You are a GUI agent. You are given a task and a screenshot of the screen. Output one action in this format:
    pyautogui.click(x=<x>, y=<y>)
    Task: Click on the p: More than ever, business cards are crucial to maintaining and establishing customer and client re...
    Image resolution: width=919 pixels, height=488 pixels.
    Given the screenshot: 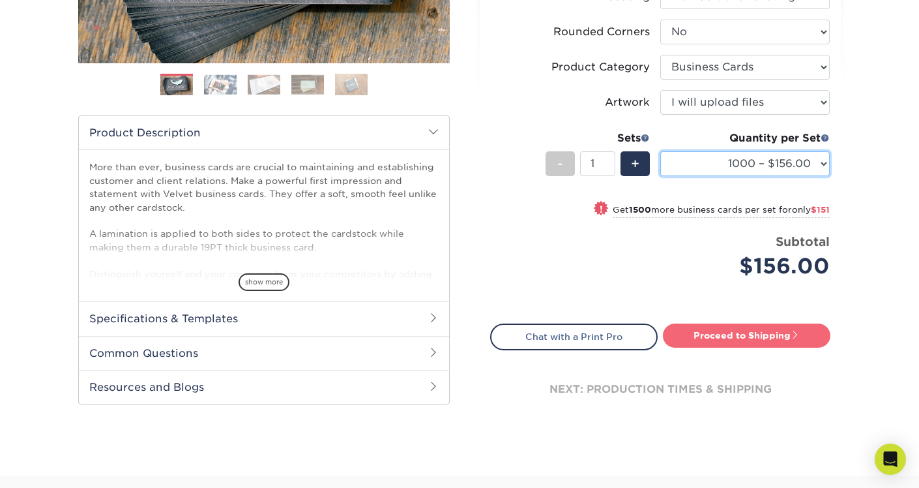 What is the action you would take?
    pyautogui.click(x=264, y=267)
    